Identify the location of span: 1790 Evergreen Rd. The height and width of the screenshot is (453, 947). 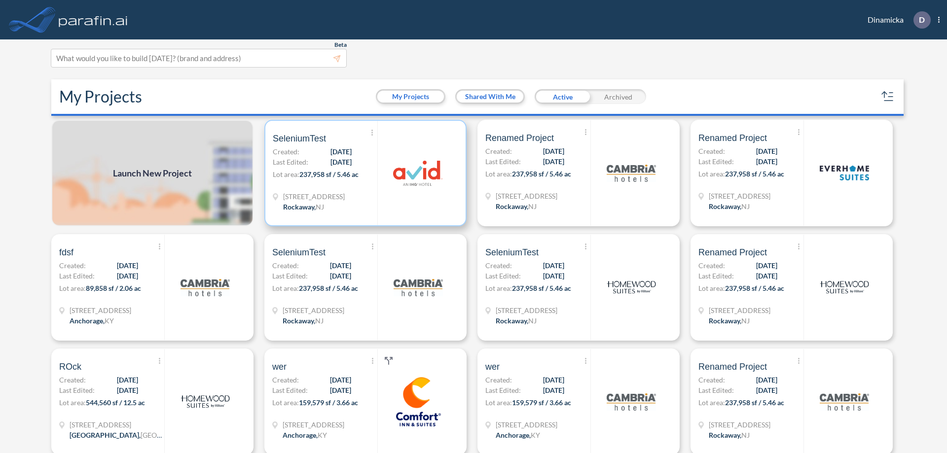
(526, 425).